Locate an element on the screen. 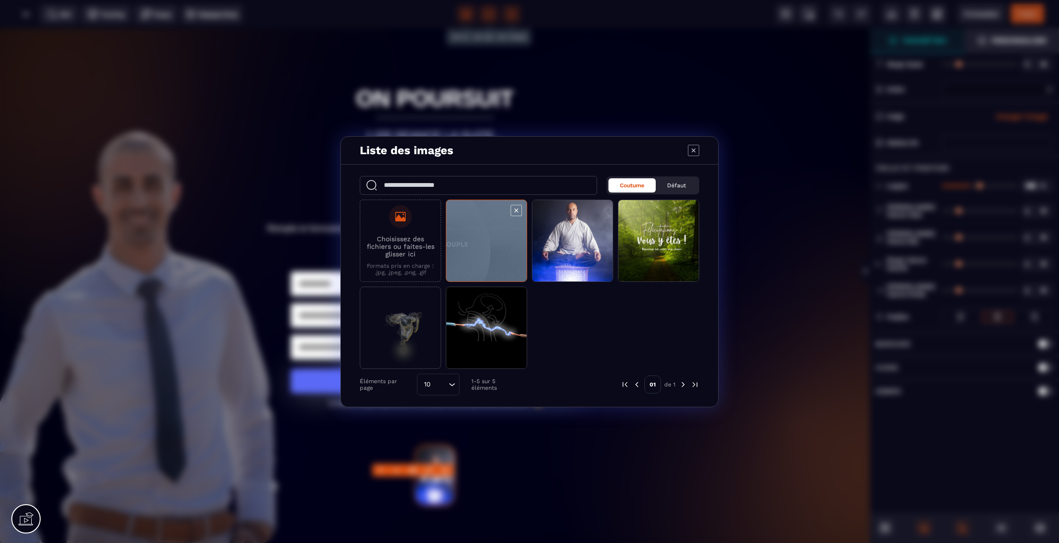 This screenshot has width=1059, height=543. p: 01 is located at coordinates (653, 384).